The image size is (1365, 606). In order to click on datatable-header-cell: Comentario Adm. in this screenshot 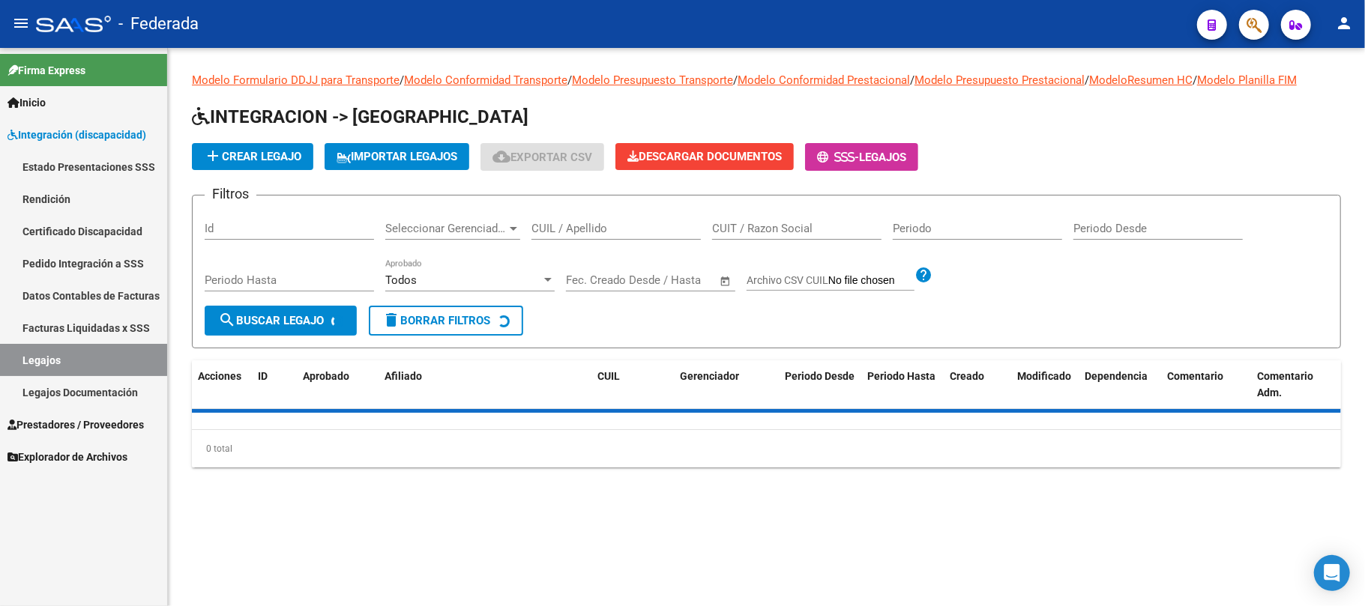, I will do `click(1296, 385)`.